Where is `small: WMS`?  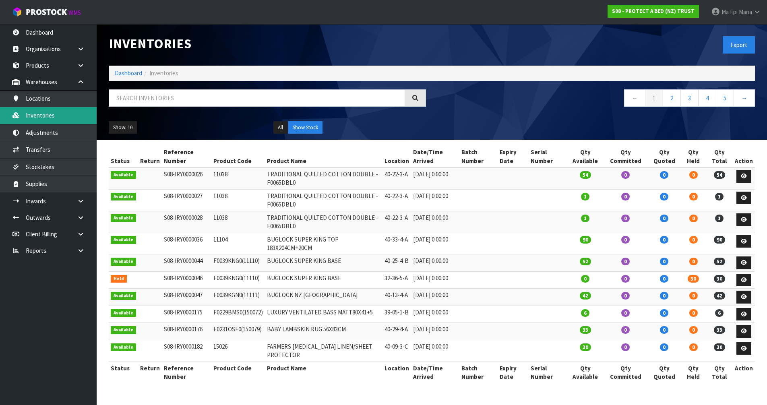
small: WMS is located at coordinates (74, 12).